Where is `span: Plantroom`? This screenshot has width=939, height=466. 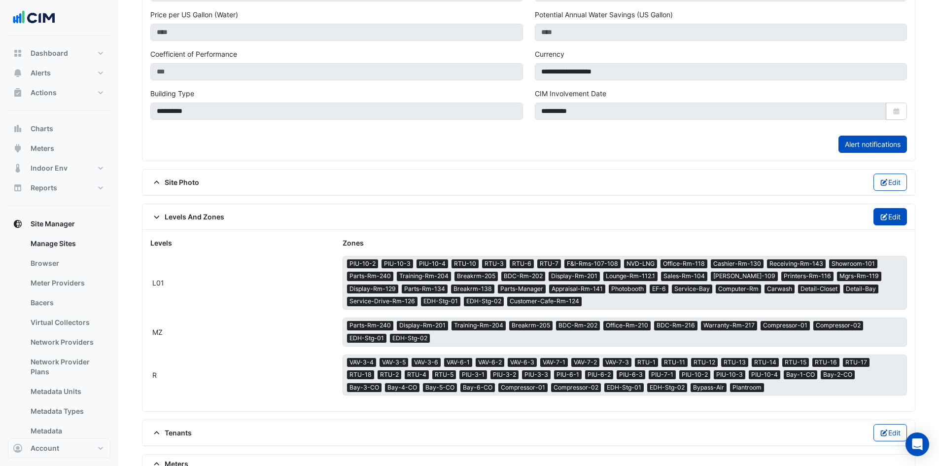 span: Plantroom is located at coordinates (747, 388).